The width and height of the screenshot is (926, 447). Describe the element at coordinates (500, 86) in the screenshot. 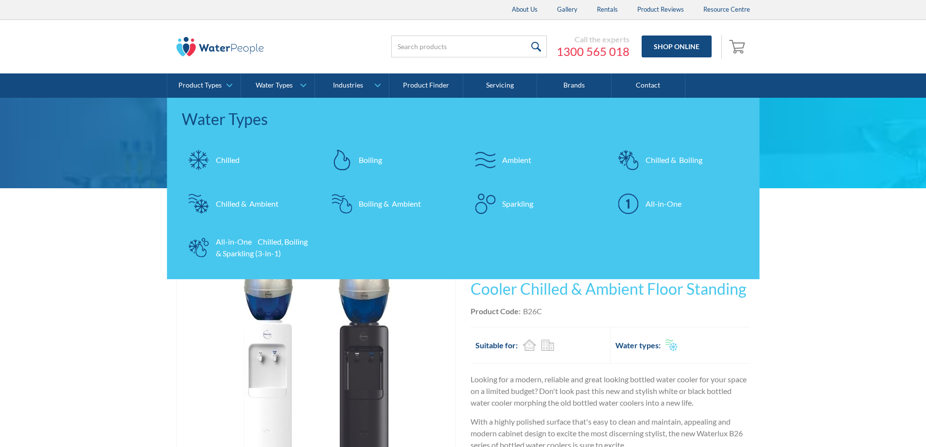

I see `a: Servicing` at that location.